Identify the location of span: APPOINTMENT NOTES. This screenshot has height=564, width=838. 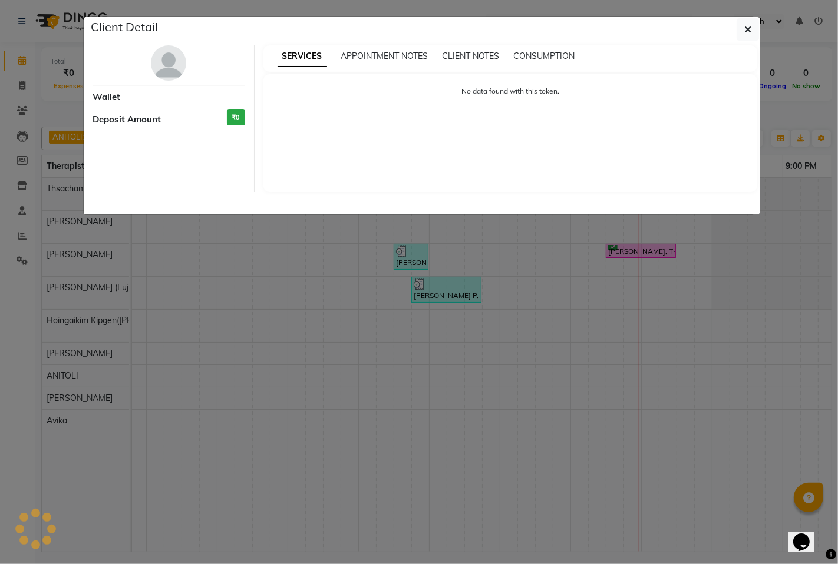
(385, 56).